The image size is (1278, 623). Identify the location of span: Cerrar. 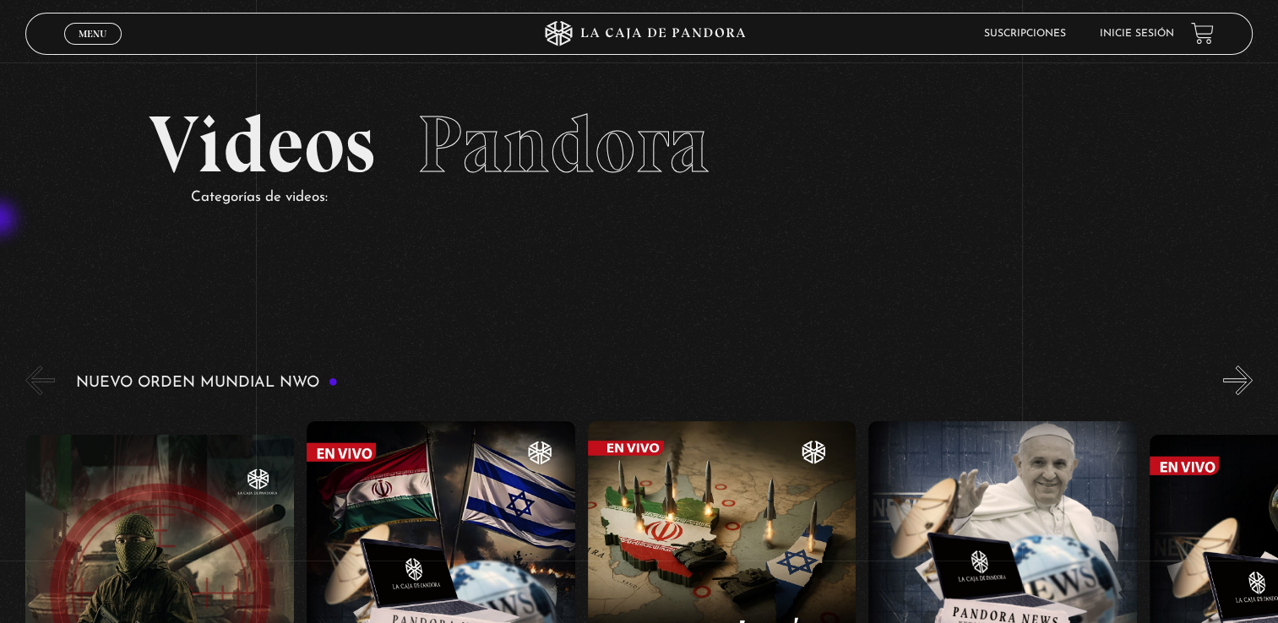
(92, 49).